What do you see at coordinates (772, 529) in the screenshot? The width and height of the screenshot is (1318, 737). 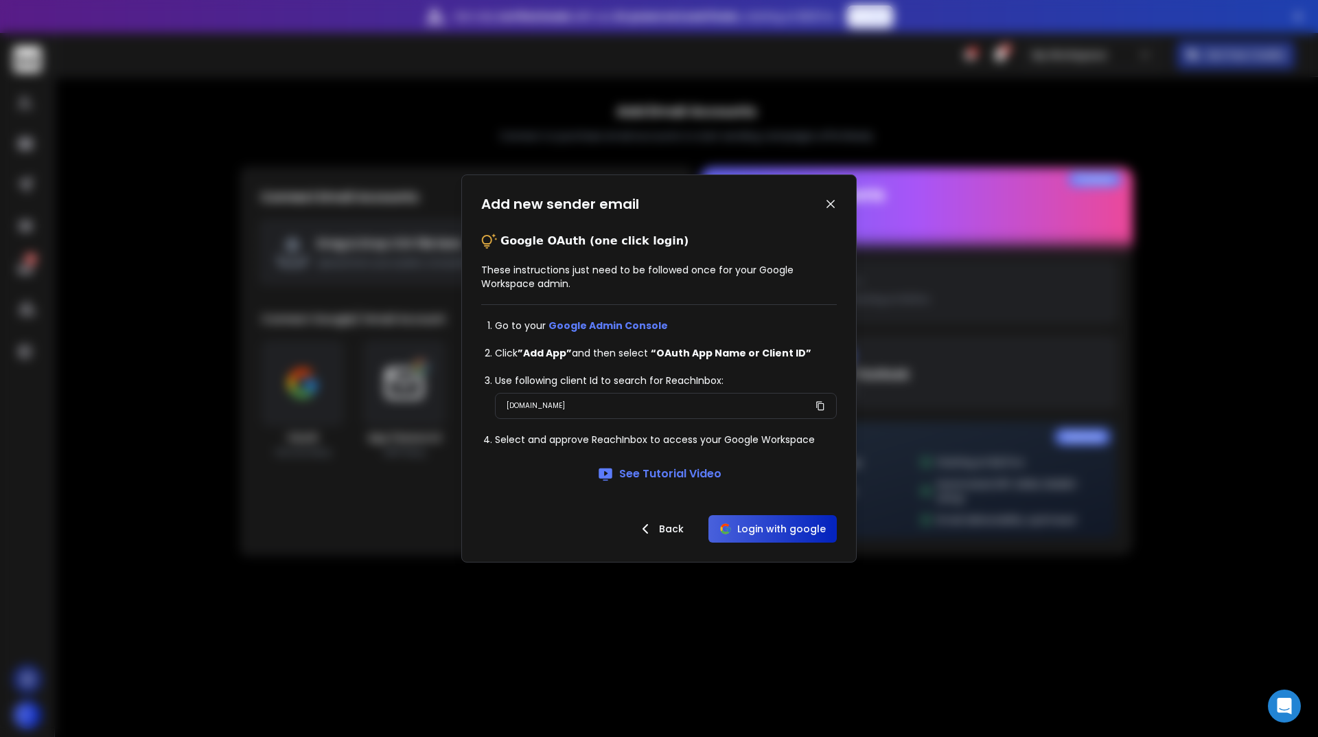 I see `button: Login with google` at bounding box center [772, 529].